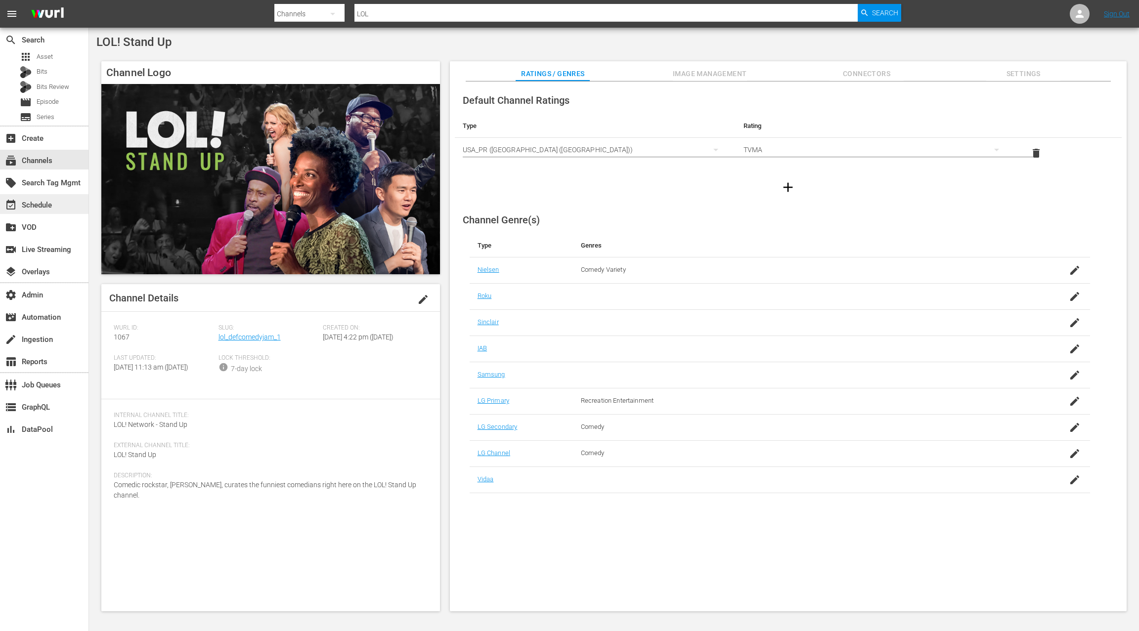 The width and height of the screenshot is (1139, 631). What do you see at coordinates (866, 74) in the screenshot?
I see `span: Connectors` at bounding box center [866, 74].